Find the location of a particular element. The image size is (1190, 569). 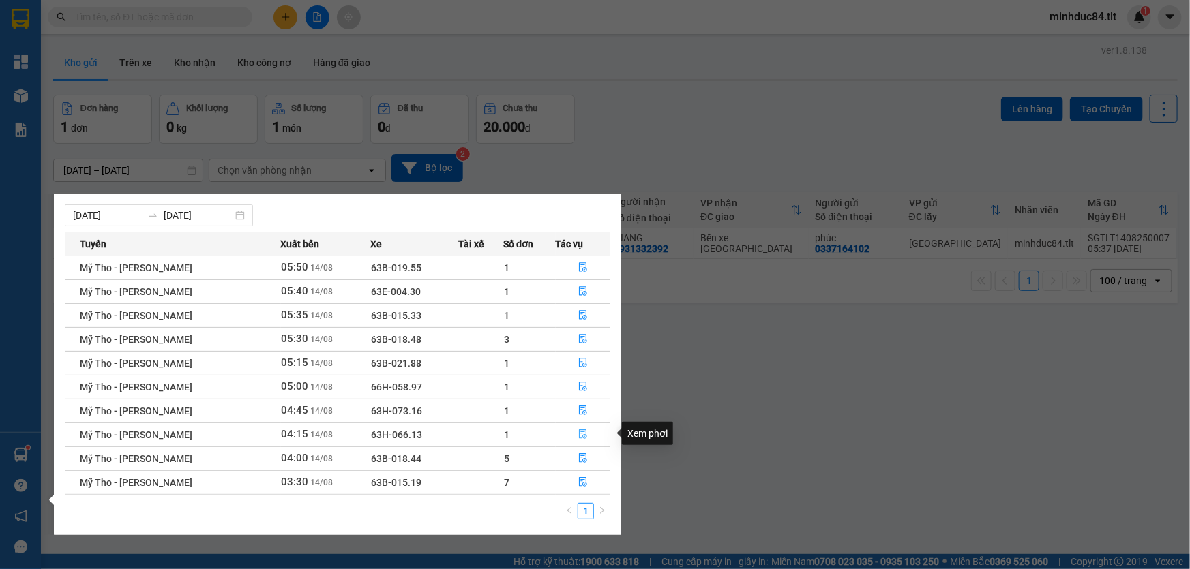

span: 63H-066.13 is located at coordinates (396, 435).